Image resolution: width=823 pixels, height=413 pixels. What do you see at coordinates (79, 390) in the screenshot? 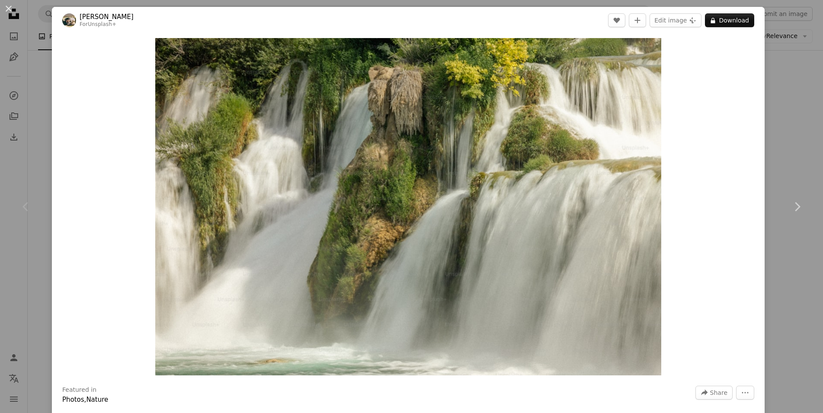
I see `h3: Featured in` at bounding box center [79, 390].